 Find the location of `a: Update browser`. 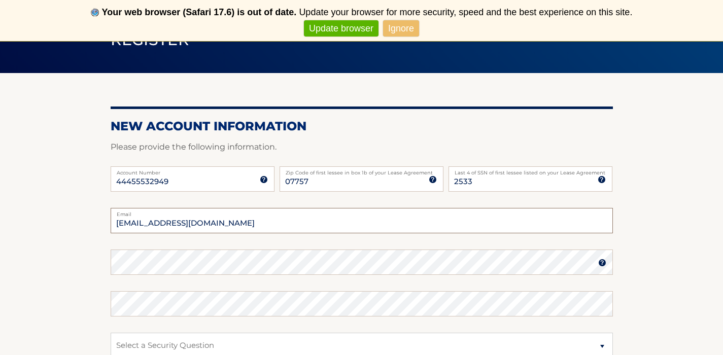

a: Update browser is located at coordinates (341, 28).